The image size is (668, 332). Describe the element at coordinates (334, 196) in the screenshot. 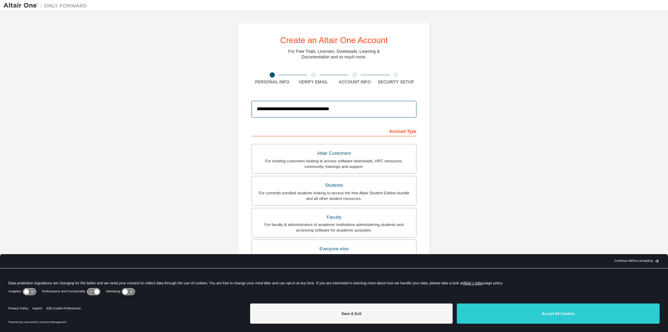

I see `div: For currently enrolled students looking to access the free Altair Student Edition bundle and all ...` at that location.